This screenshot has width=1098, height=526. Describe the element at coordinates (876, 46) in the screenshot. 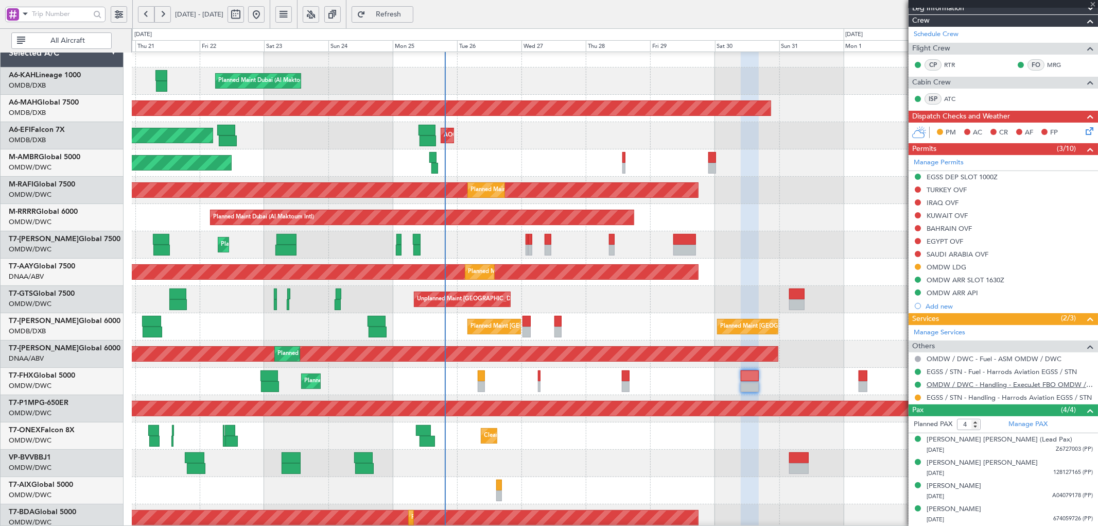

I see `div: Mon 1` at that location.